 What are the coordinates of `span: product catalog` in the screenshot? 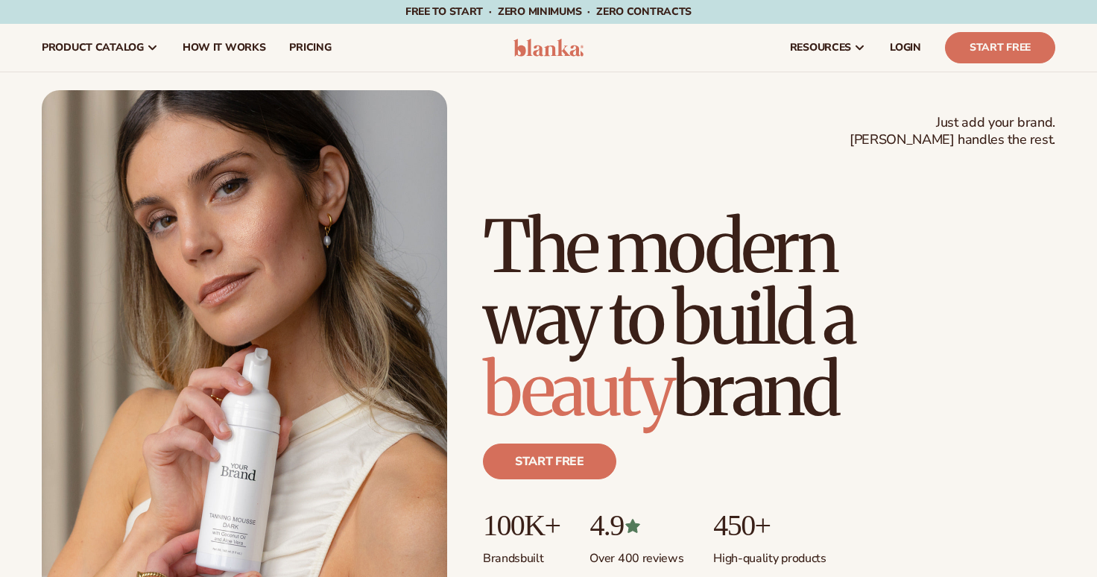 It's located at (92, 48).